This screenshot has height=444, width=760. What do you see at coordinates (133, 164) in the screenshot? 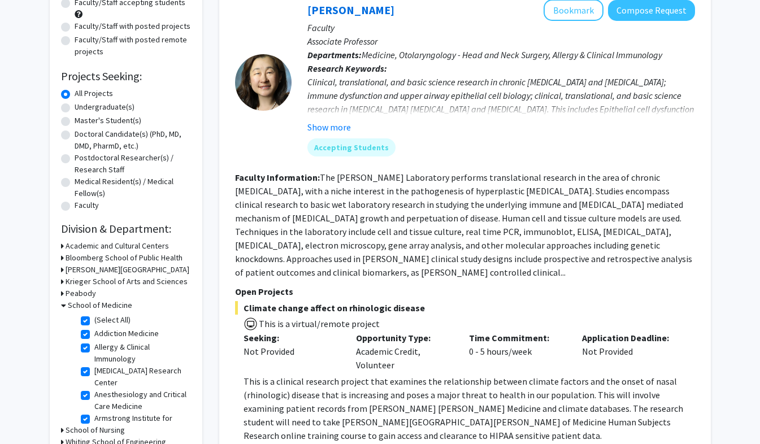
I see `label: Postdoctoral Researcher(s) / Research Staff` at bounding box center [133, 164].